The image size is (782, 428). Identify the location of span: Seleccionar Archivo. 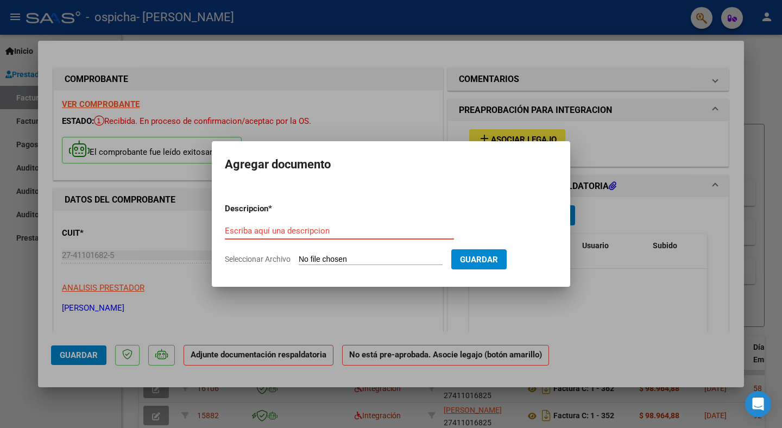
(257, 259).